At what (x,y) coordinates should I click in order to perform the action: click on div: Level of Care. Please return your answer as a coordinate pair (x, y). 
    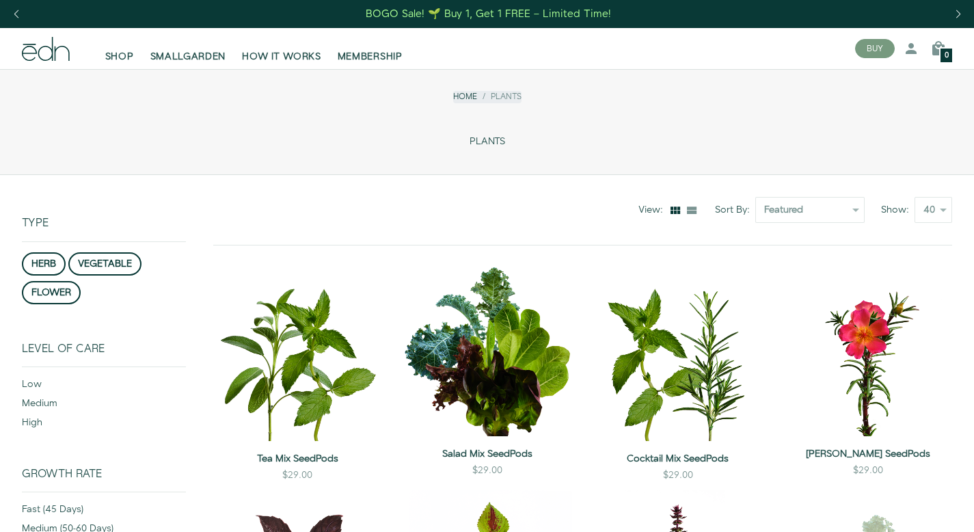
    Looking at the image, I should click on (104, 354).